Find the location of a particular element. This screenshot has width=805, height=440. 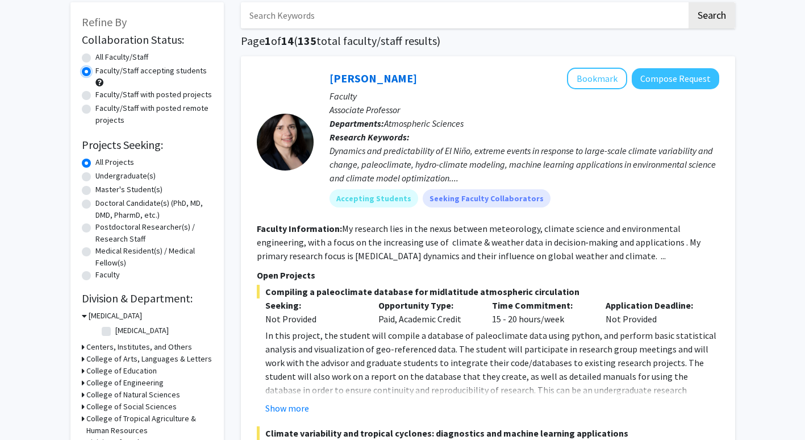

h3: College of Engineering is located at coordinates (125, 382).